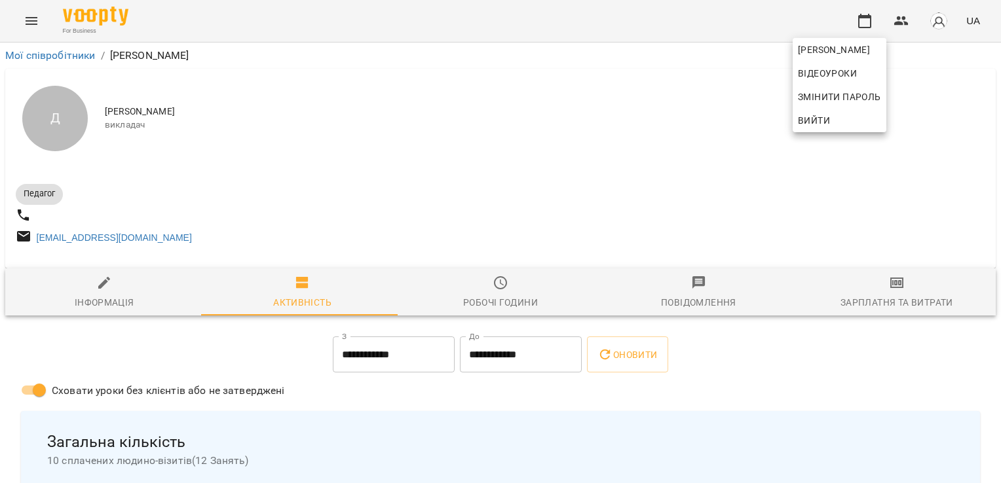 This screenshot has width=1001, height=483. Describe the element at coordinates (839, 97) in the screenshot. I see `a: Змінити пароль` at that location.